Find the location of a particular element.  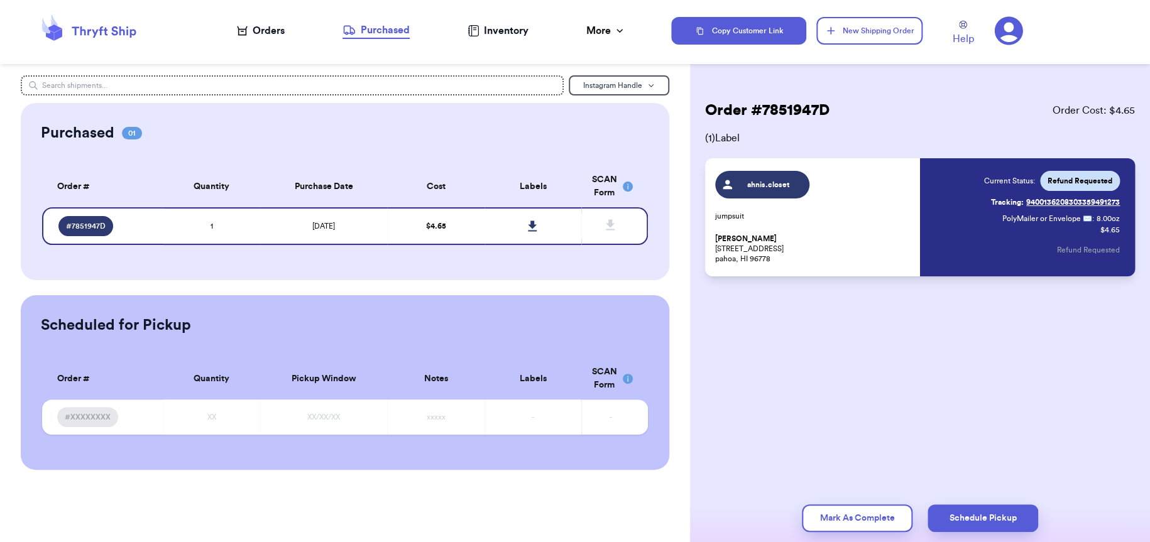

p: $ 4.65 is located at coordinates (1109, 230).